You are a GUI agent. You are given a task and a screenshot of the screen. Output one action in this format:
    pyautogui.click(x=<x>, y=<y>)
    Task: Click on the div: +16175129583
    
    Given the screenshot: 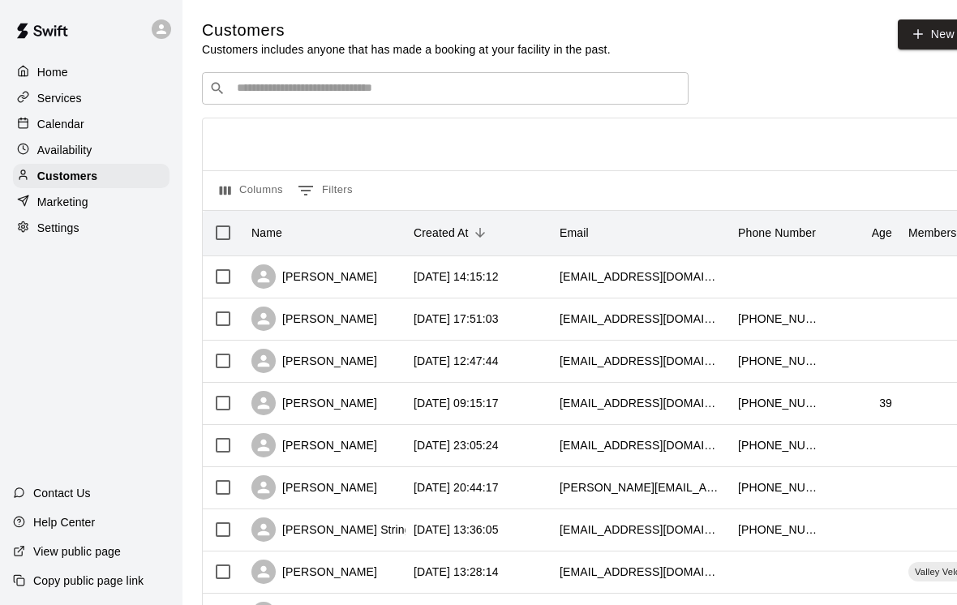 What is the action you would take?
    pyautogui.click(x=779, y=530)
    